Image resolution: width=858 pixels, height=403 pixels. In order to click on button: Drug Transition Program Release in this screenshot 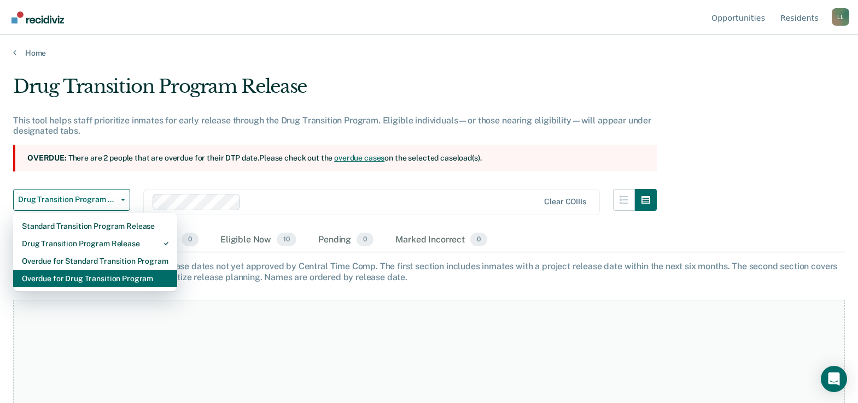, I will do `click(72, 200)`.